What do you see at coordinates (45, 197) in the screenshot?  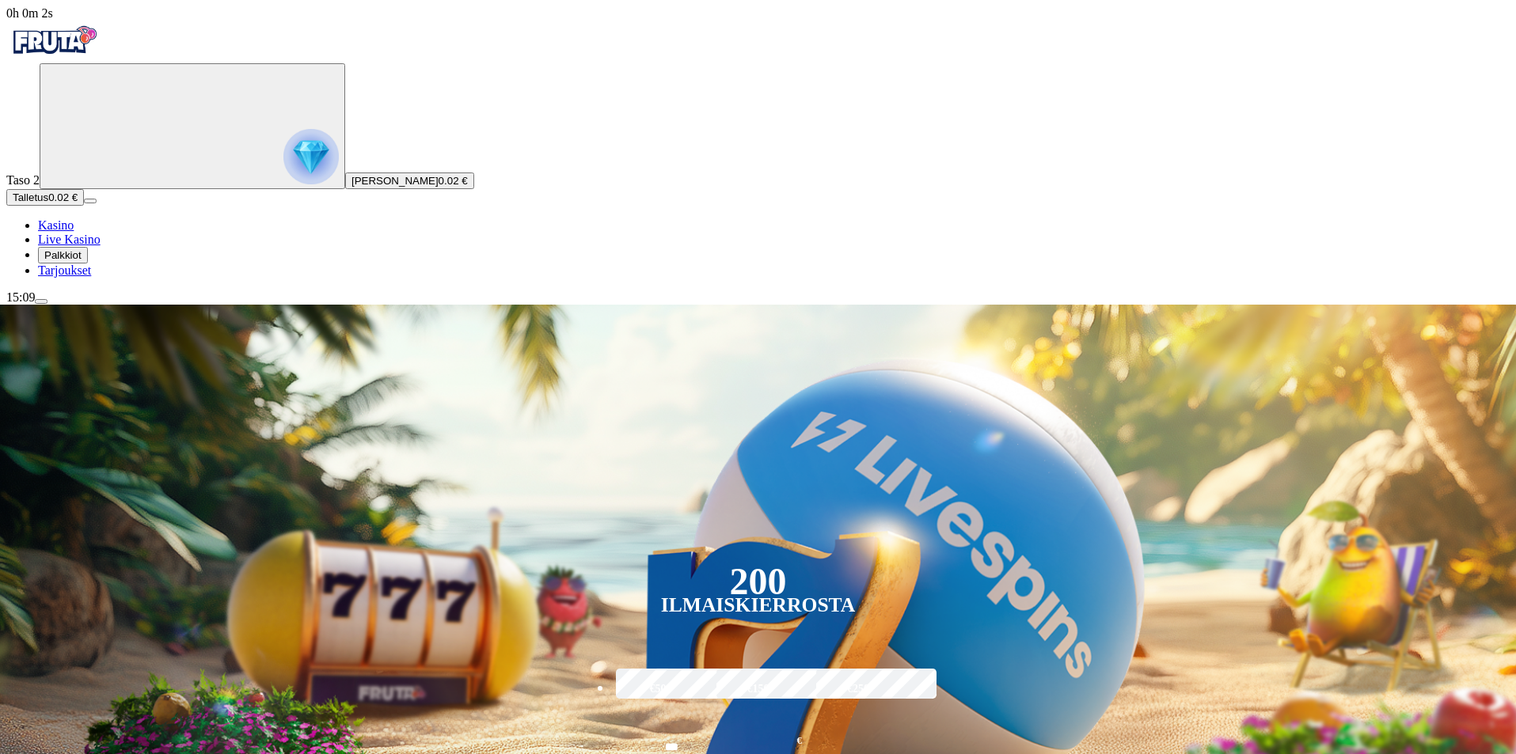 I see `button: Talletusplus icon0.02 €` at bounding box center [45, 197].